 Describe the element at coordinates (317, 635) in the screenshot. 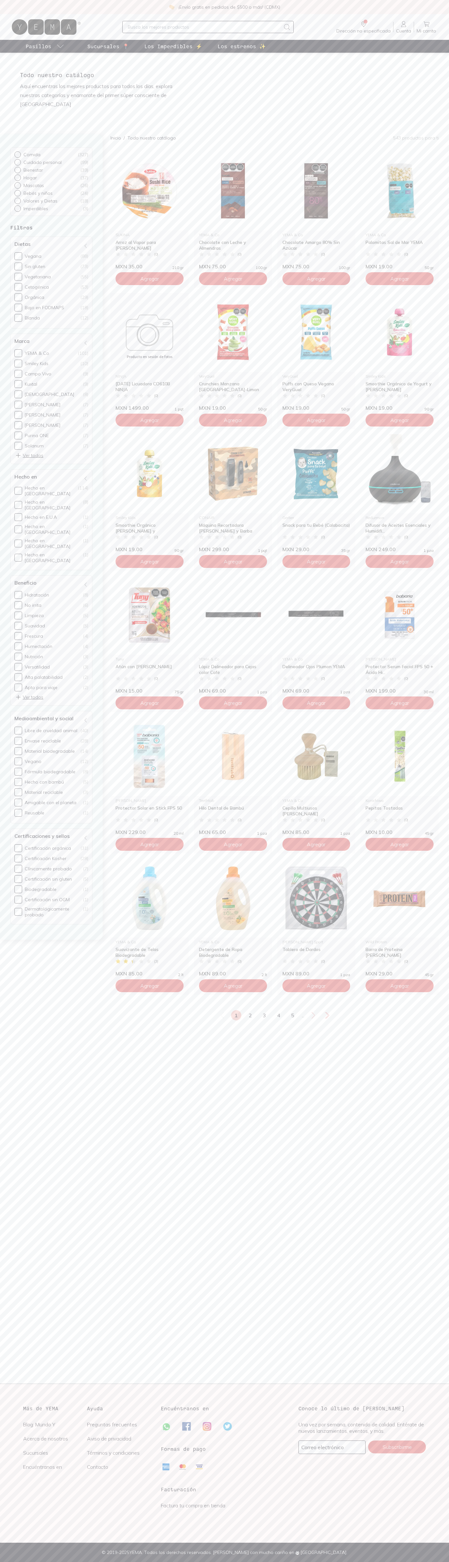

I see `a: 34096 plumón delineadorYEMA & CoDelineador Ojos Plumon YEMA(0)MXN 69.001 pza` at that location.